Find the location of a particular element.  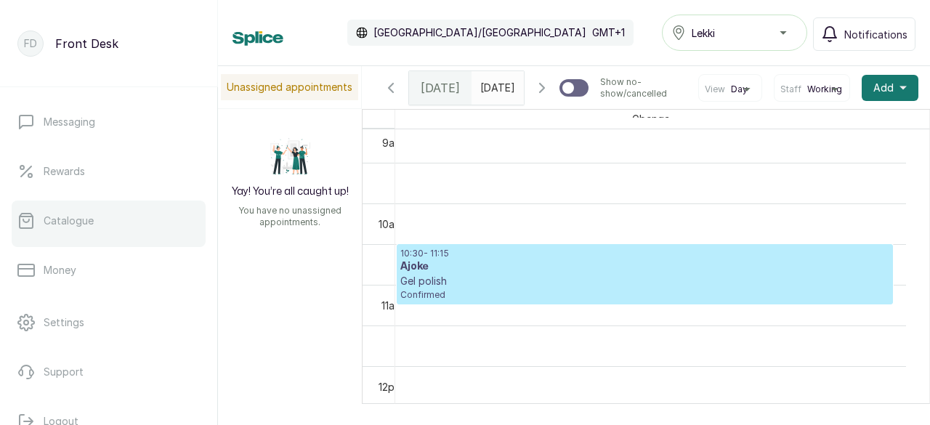

a: Money is located at coordinates (108, 270).